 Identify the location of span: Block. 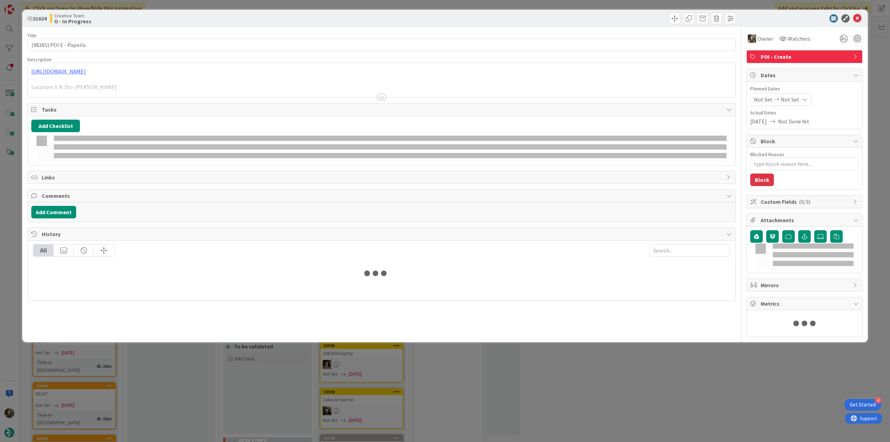
(806, 141).